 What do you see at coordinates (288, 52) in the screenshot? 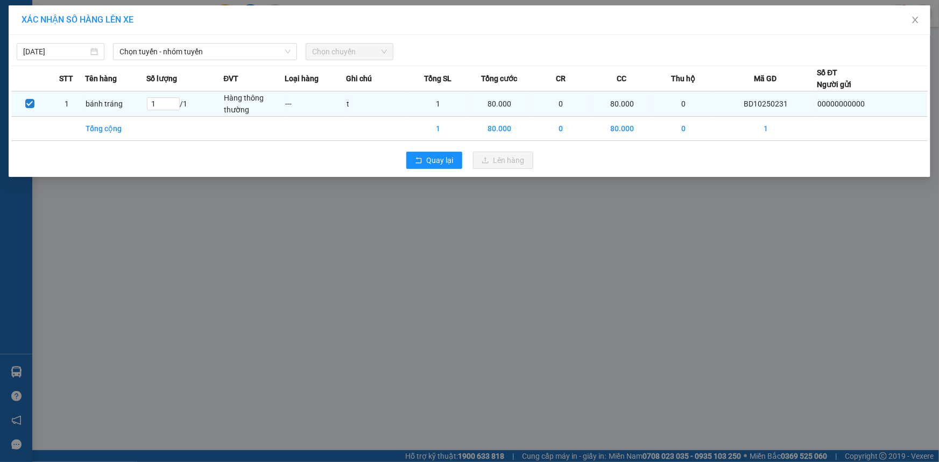
I see `span: down` at bounding box center [288, 52].